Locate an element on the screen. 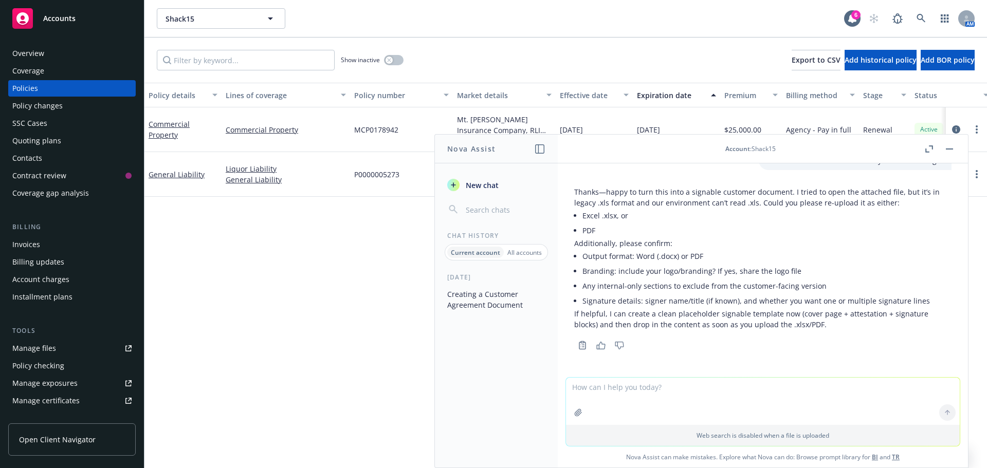 The height and width of the screenshot is (468, 987). li: Branding: include your logo/branding? If yes, share the logo file is located at coordinates (767, 271).